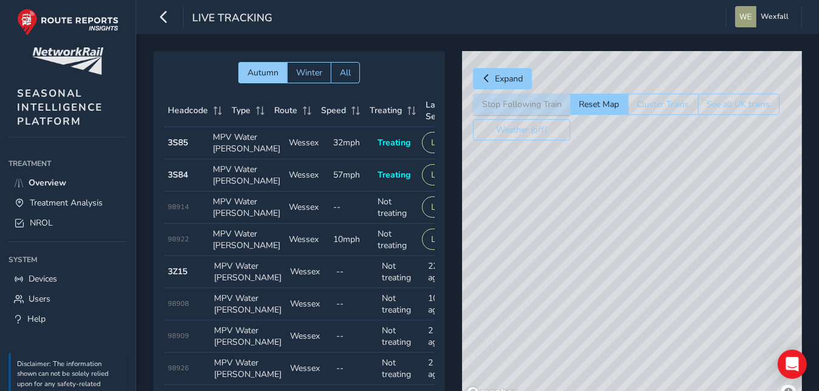 The height and width of the screenshot is (391, 819). Describe the element at coordinates (67, 222) in the screenshot. I see `a: NROL` at that location.